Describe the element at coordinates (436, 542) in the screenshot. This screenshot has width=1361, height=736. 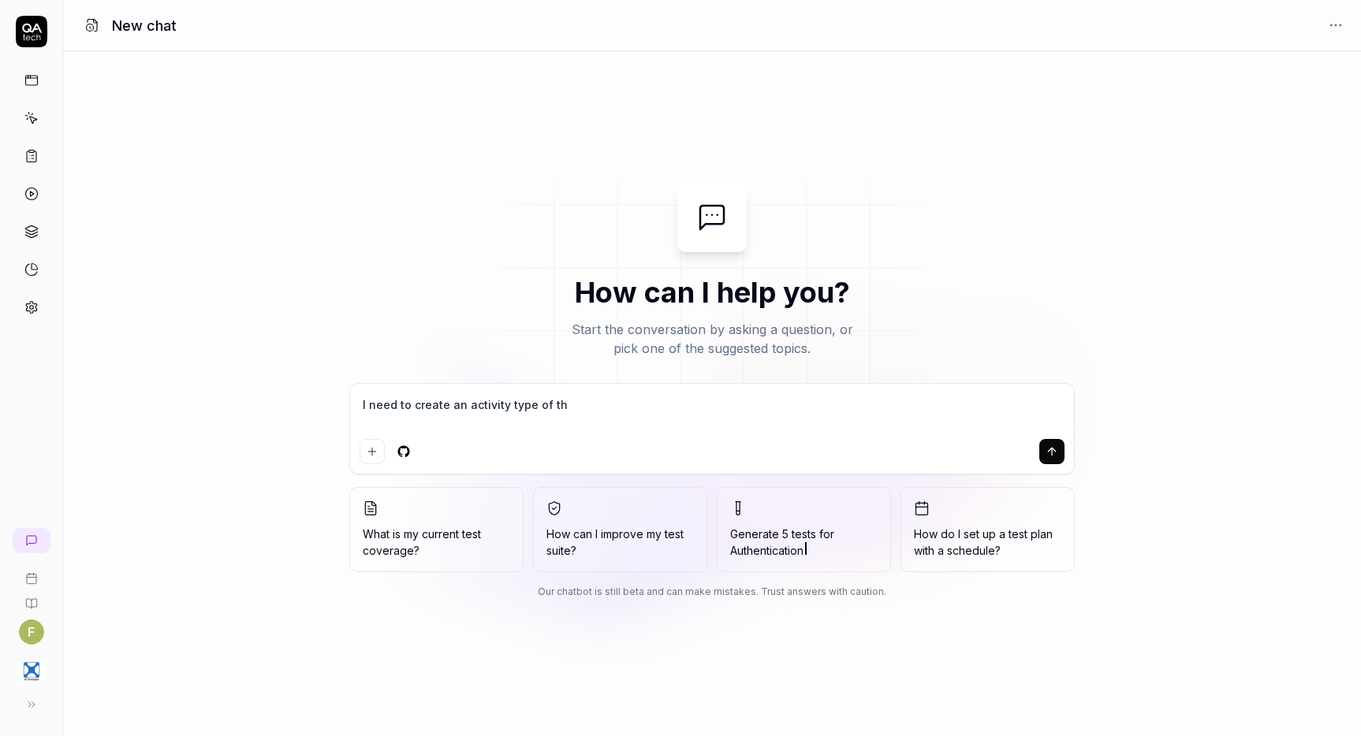
I see `span: What is my current test coverage?` at that location.